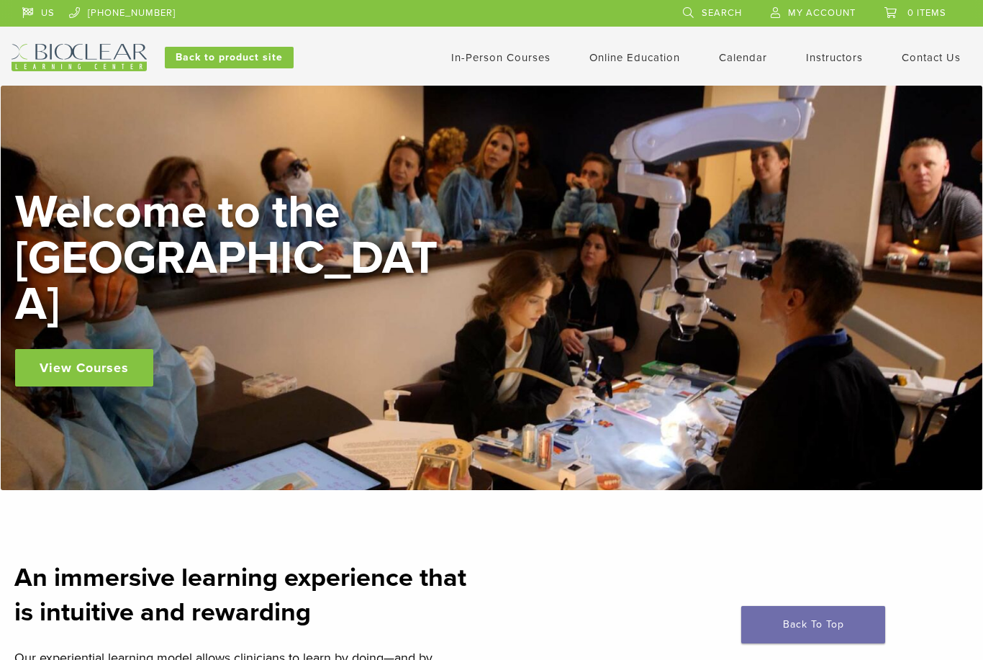 Image resolution: width=983 pixels, height=660 pixels. What do you see at coordinates (84, 368) in the screenshot?
I see `a: View Courses` at bounding box center [84, 368].